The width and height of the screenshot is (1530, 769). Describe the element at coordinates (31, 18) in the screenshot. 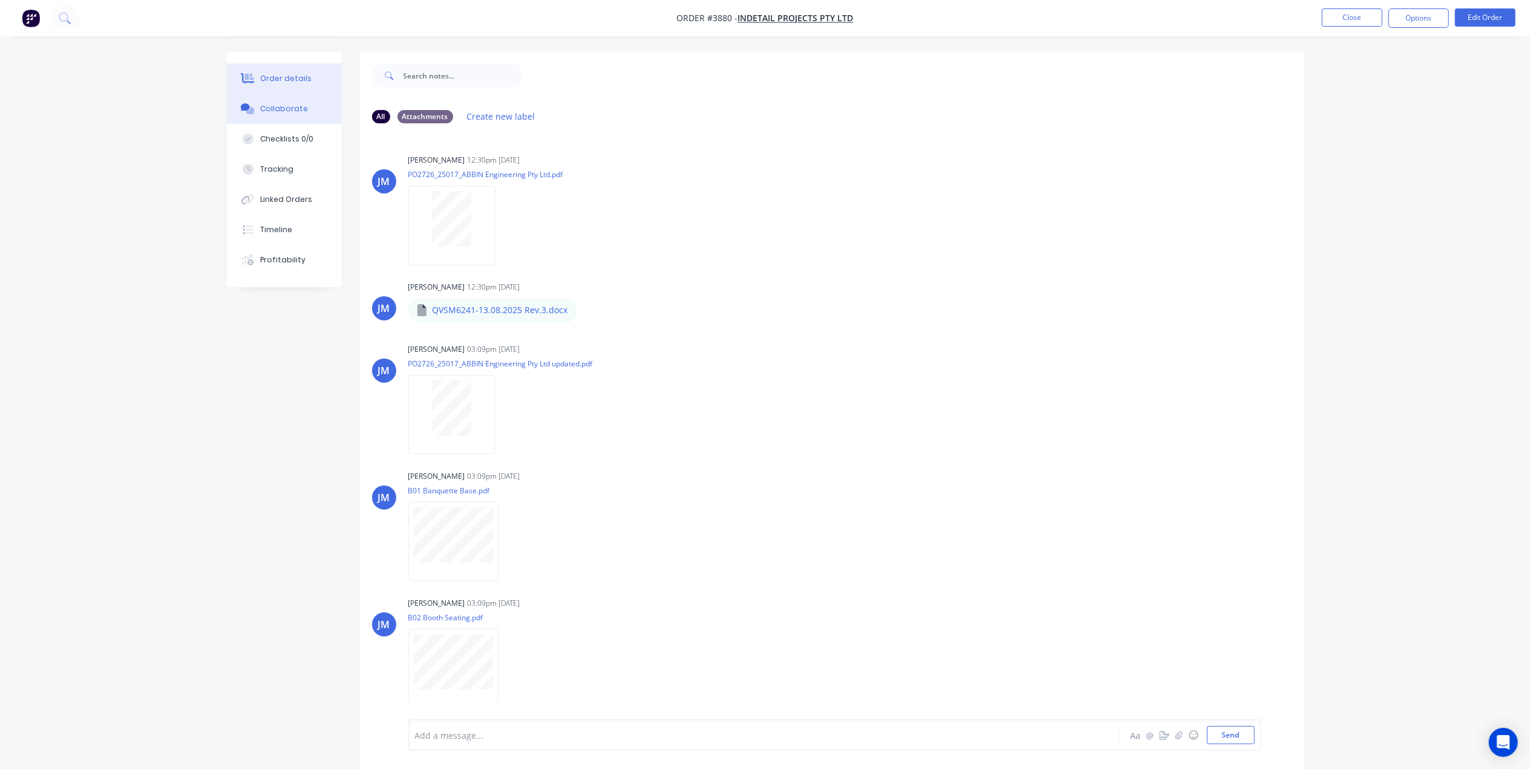

I see `img: Factory` at that location.